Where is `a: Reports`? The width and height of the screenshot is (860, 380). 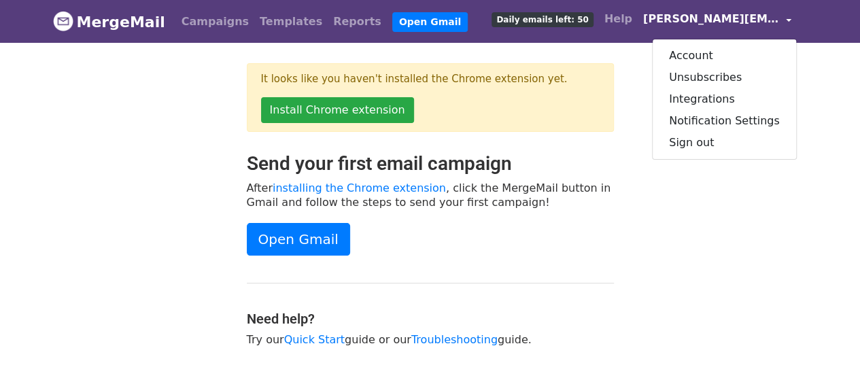
a: Reports is located at coordinates (357, 22).